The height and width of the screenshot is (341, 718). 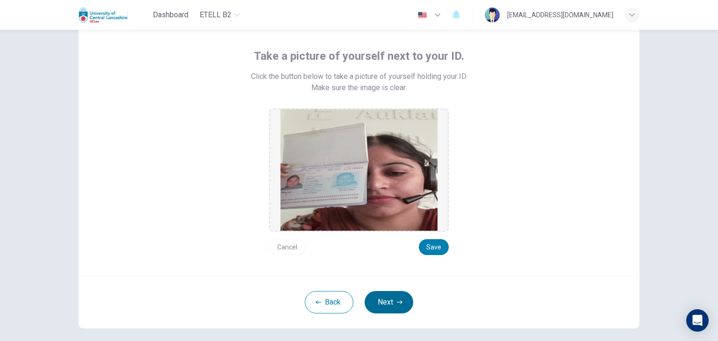 I want to click on button: Back, so click(x=329, y=302).